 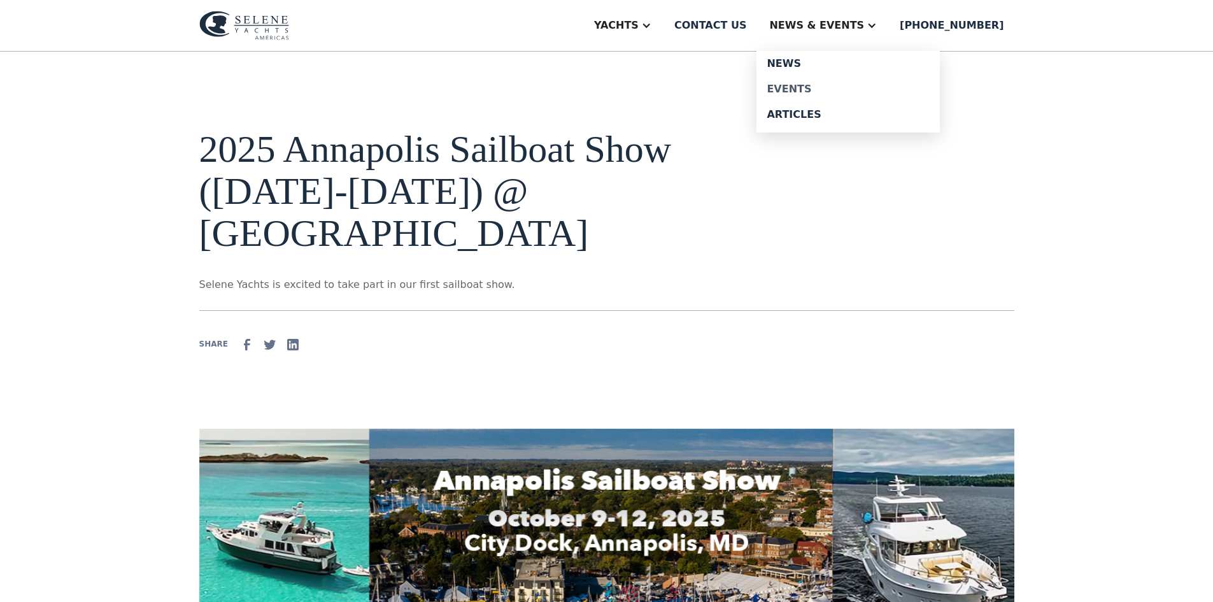 I want to click on nav: News & EVENTS, so click(x=848, y=92).